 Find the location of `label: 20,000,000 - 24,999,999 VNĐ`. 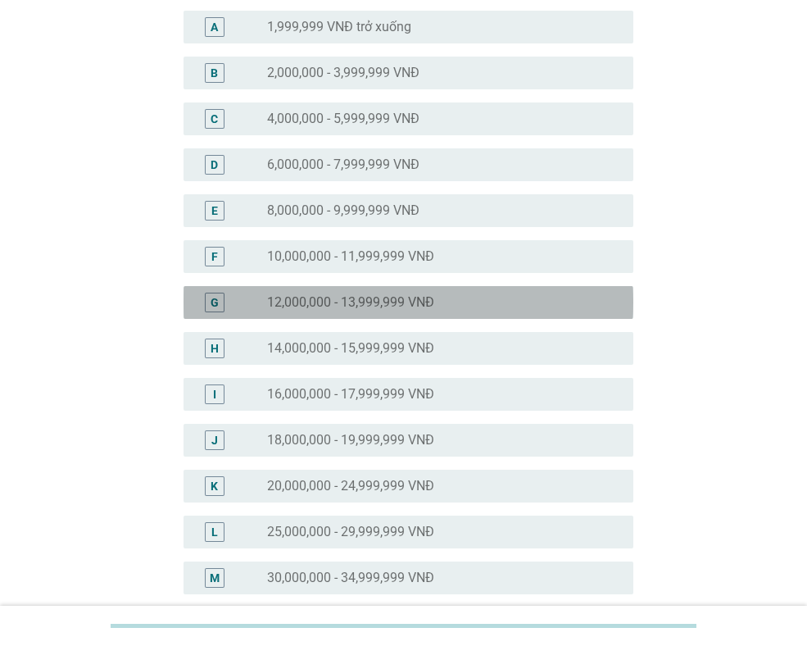

label: 20,000,000 - 24,999,999 VNĐ is located at coordinates (351, 486).